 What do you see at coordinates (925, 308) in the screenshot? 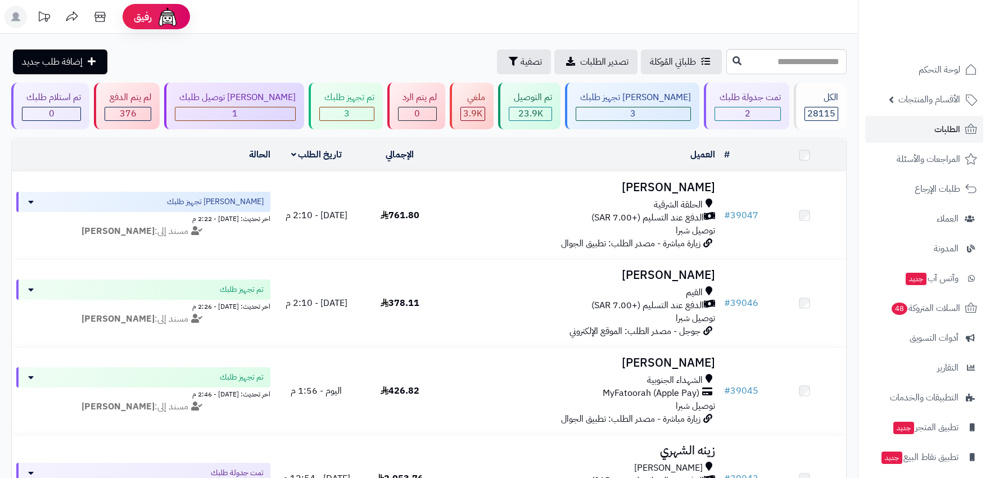
I see `span: السلات المتروكة` at bounding box center [925, 308].